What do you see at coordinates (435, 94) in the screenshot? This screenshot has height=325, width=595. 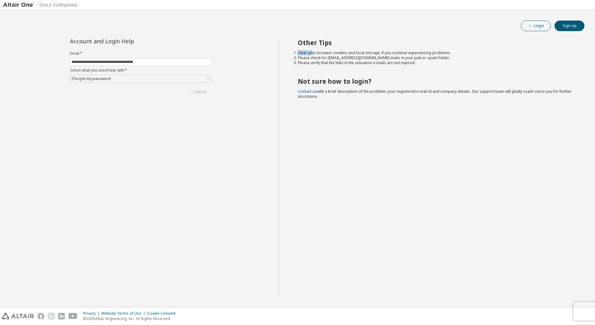 I see `span: with a brief description of the problem, your registered e-mail id and company details. Our suppo...` at bounding box center [435, 94].